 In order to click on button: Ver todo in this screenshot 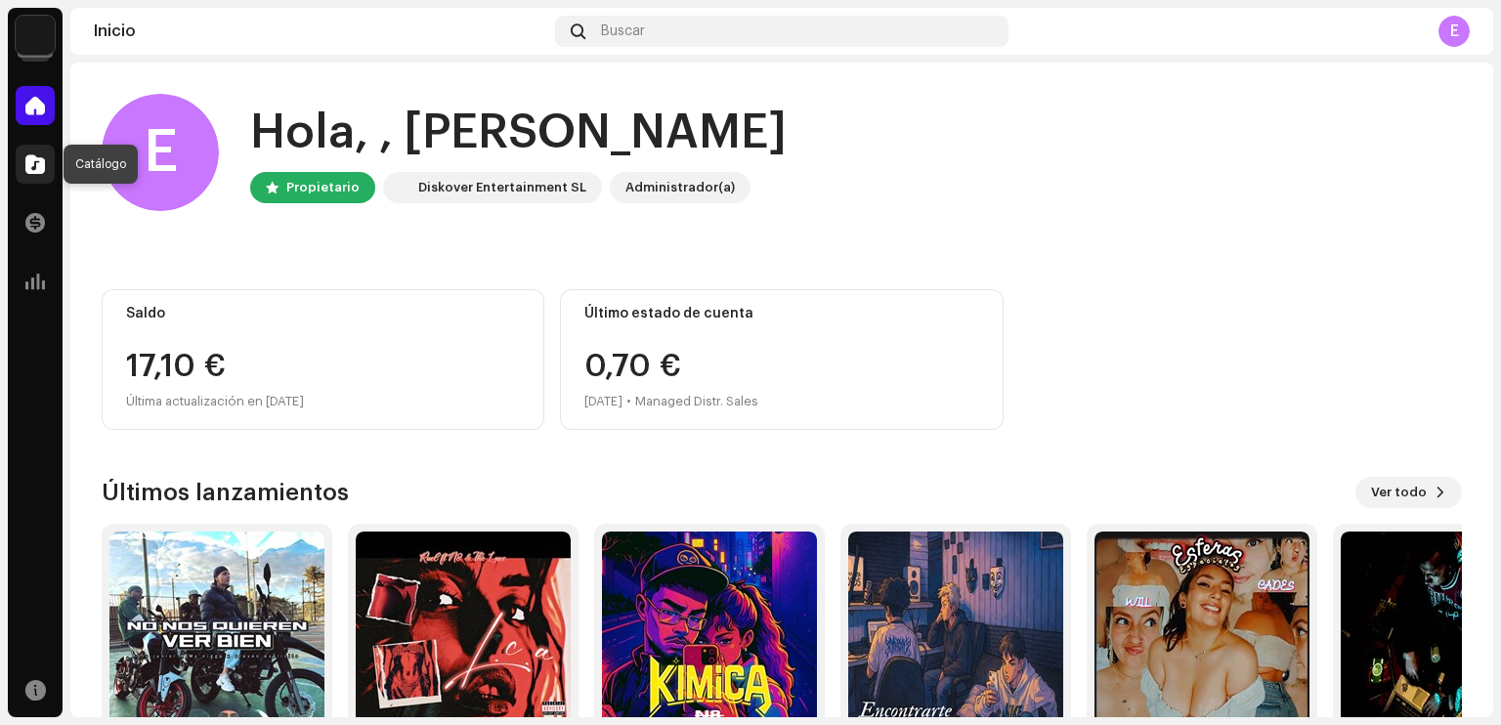, I will do `click(1408, 492)`.